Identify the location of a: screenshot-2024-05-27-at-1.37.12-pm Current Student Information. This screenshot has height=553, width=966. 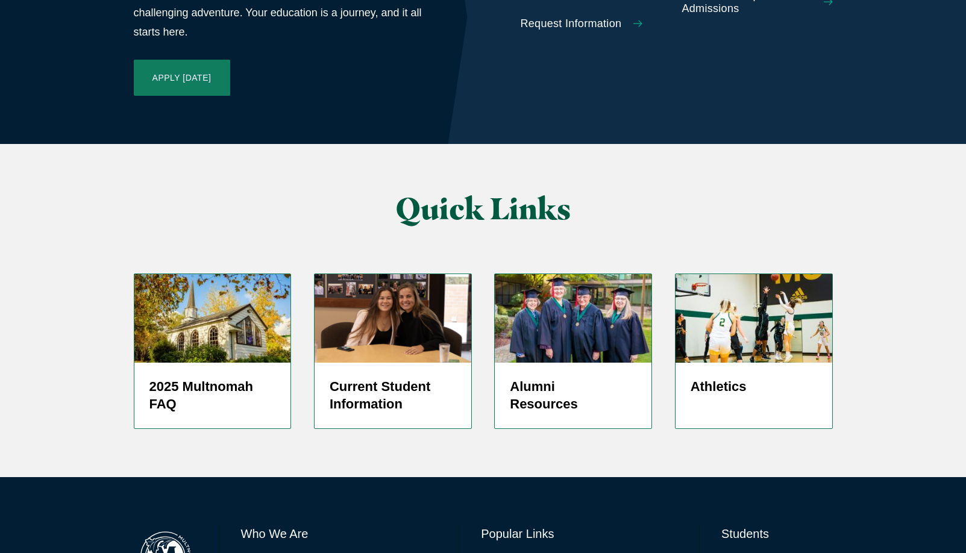
(393, 351).